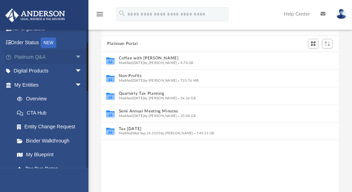  Describe the element at coordinates (122, 44) in the screenshot. I see `button: Platinum Portal` at that location.